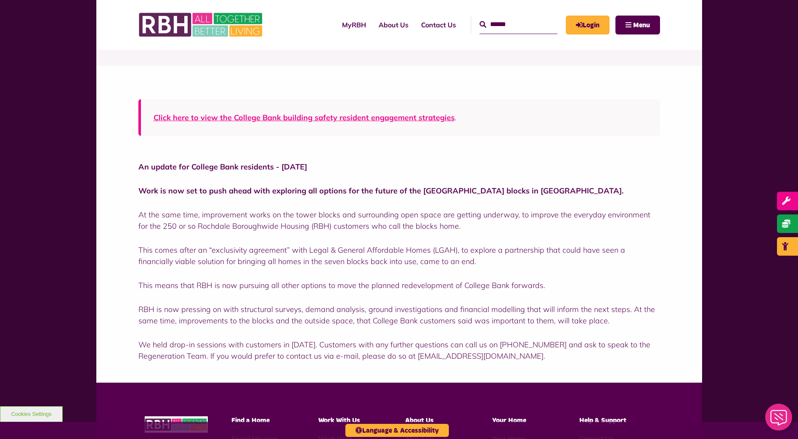 This screenshot has width=798, height=439. I want to click on p: This means that RBH is now pursuing all other options to move the planned redevelopment of Colleg..., so click(399, 285).